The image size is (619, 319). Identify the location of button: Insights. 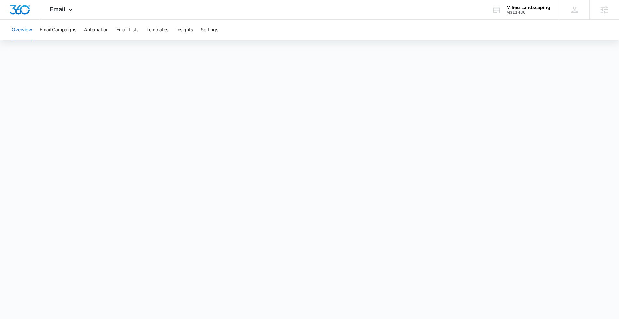
(184, 30).